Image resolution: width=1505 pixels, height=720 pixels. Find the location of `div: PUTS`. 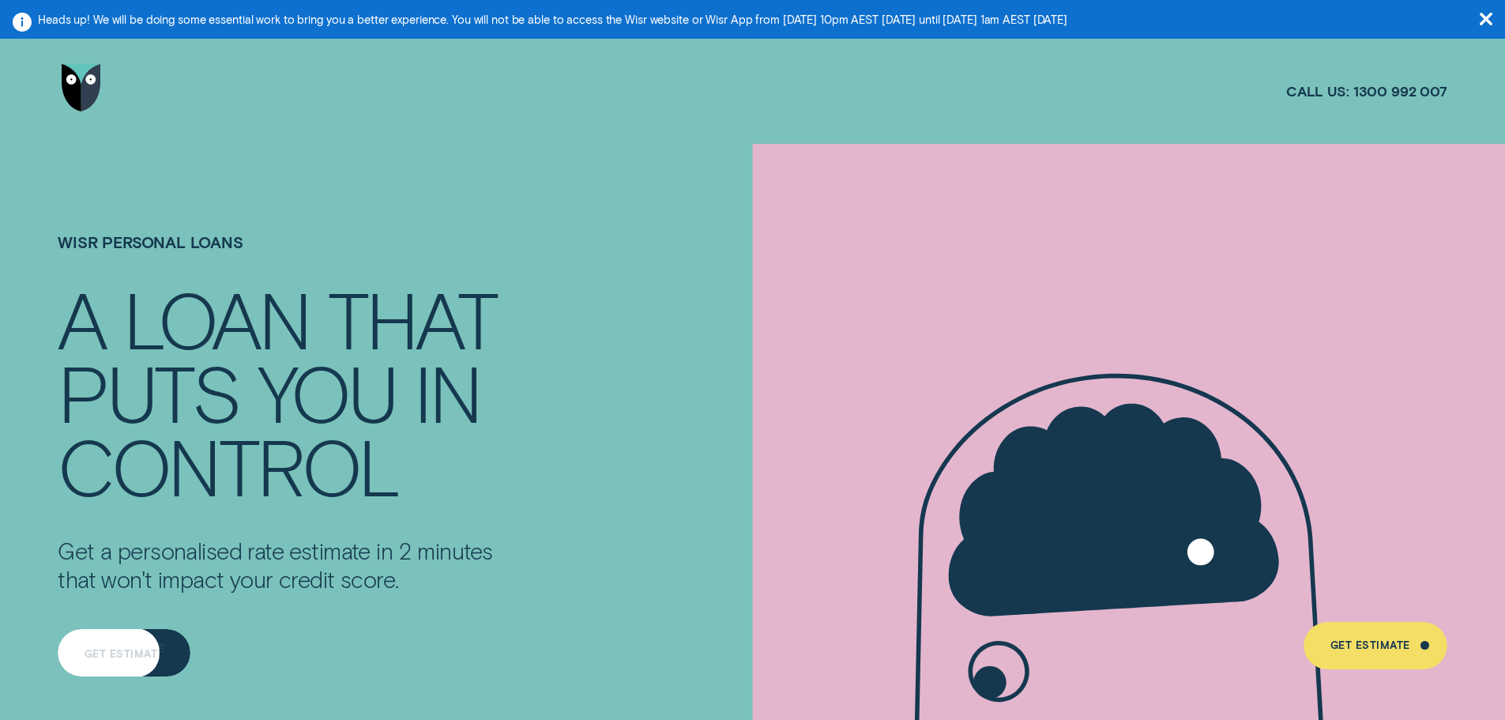

div: PUTS is located at coordinates (148, 391).